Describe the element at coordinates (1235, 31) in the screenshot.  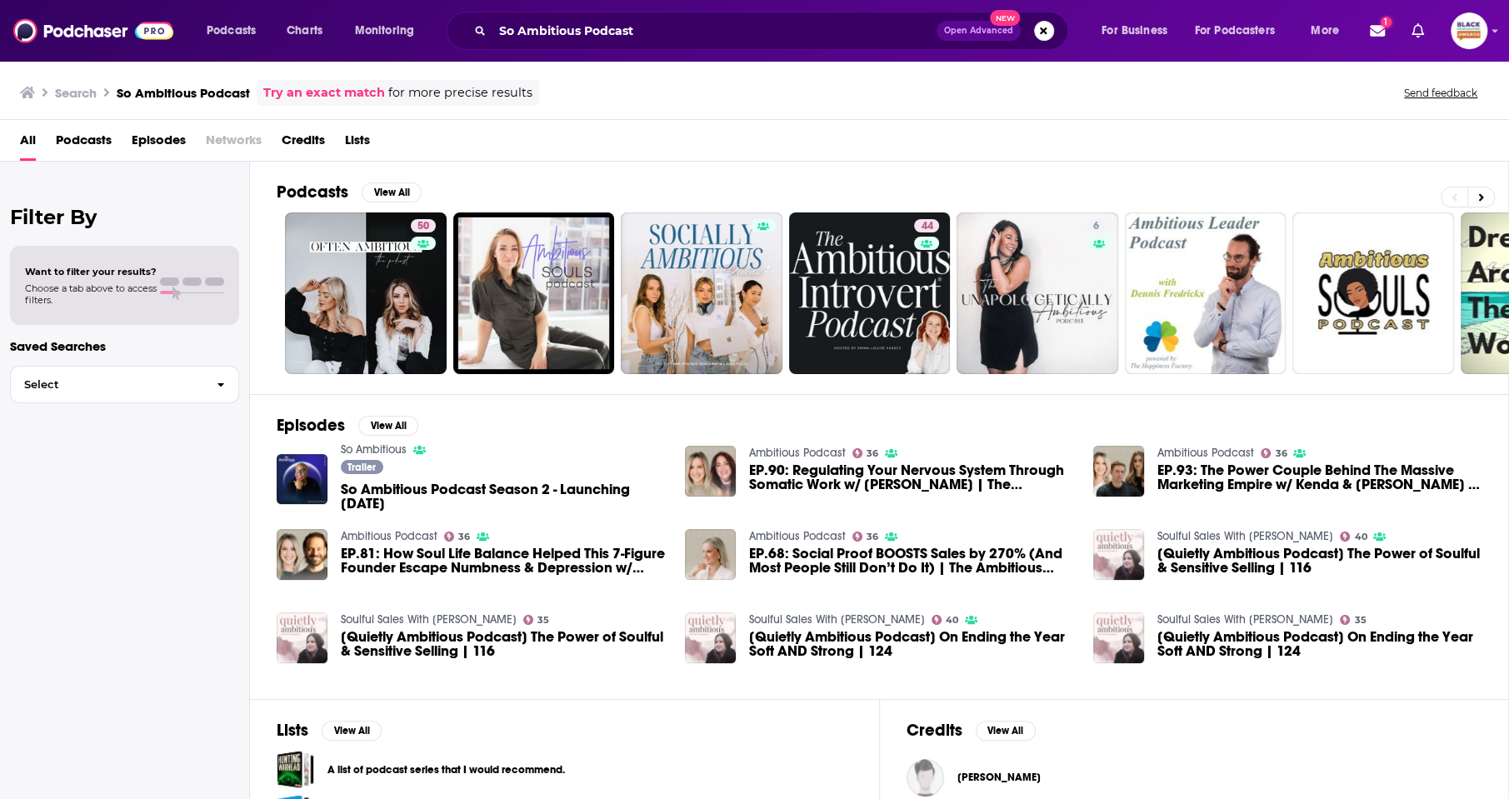
I see `span: For Podcasters` at that location.